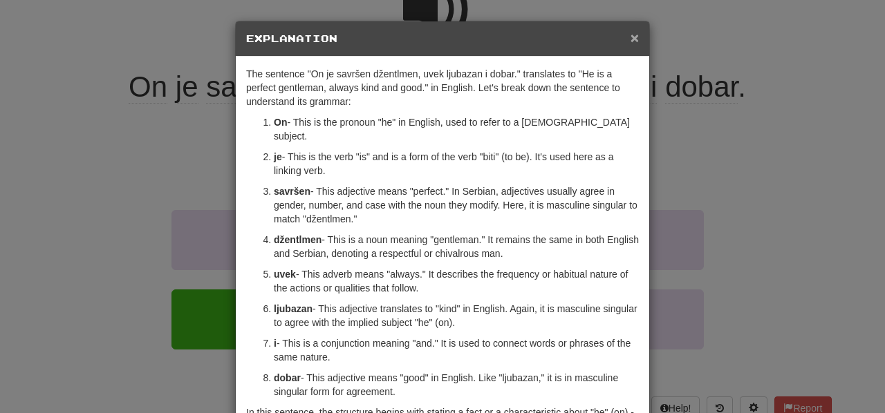 This screenshot has height=413, width=885. What do you see at coordinates (287, 378) in the screenshot?
I see `strong: dobar` at bounding box center [287, 378].